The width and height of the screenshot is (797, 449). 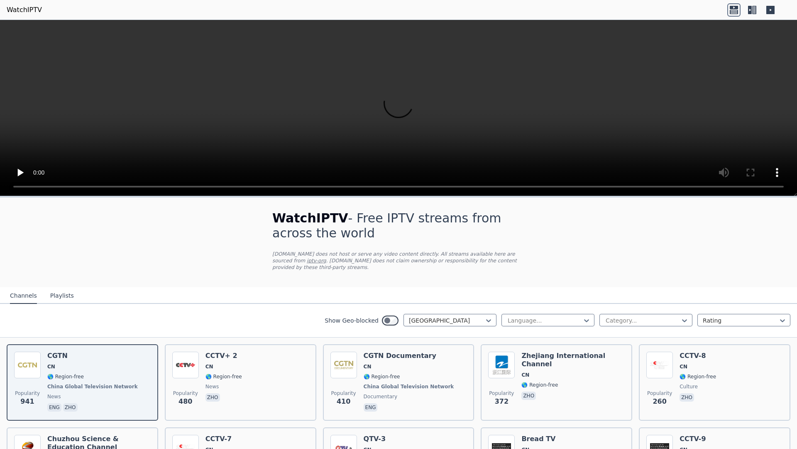 I want to click on h6: Bread TV, so click(x=540, y=439).